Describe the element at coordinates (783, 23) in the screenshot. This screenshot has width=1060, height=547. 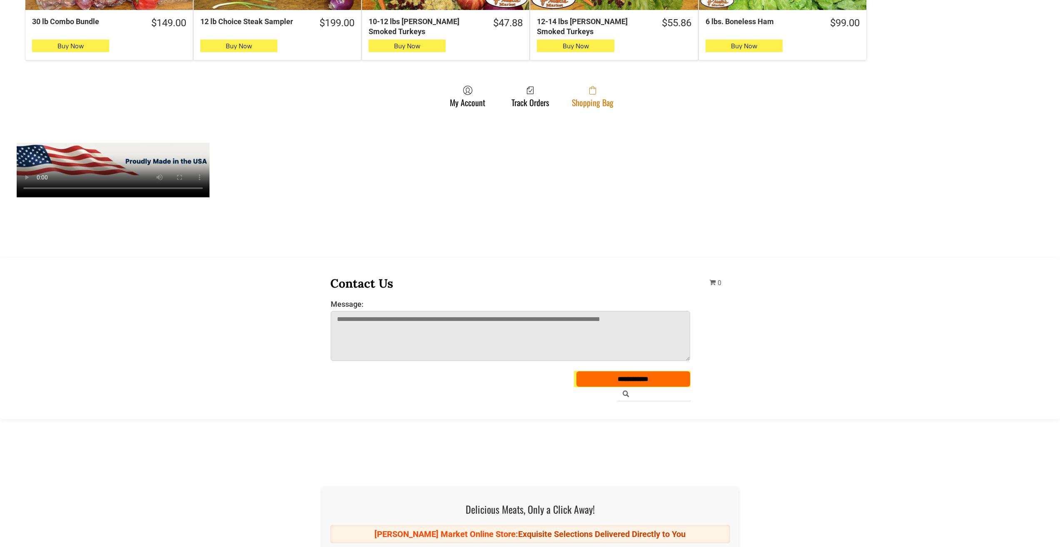
I see `a: $99.006 lbs. Boneless Ham` at that location.